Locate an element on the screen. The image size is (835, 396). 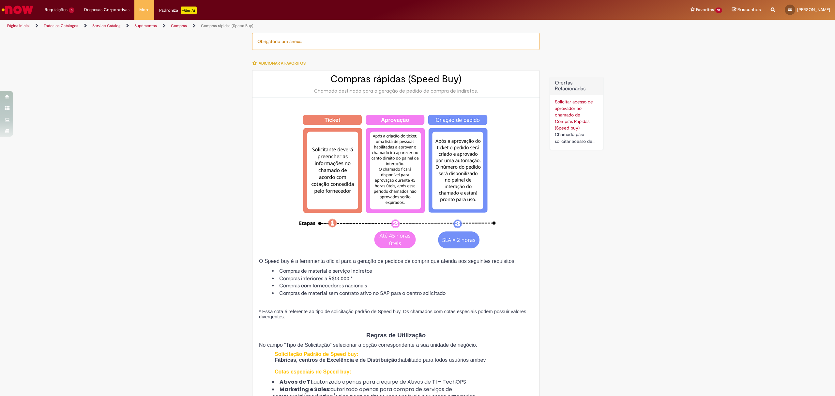
a: Página inicial is located at coordinates (18, 26).